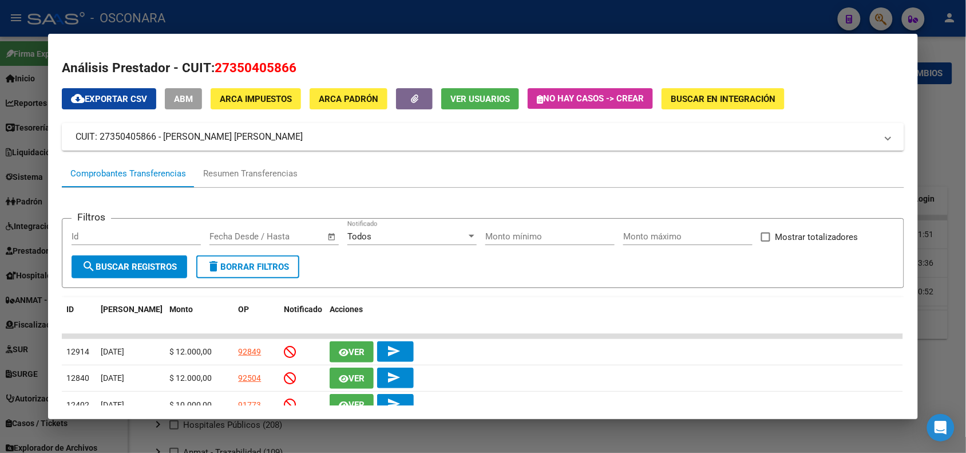 The width and height of the screenshot is (966, 453). I want to click on button: Exportar CSV, so click(109, 98).